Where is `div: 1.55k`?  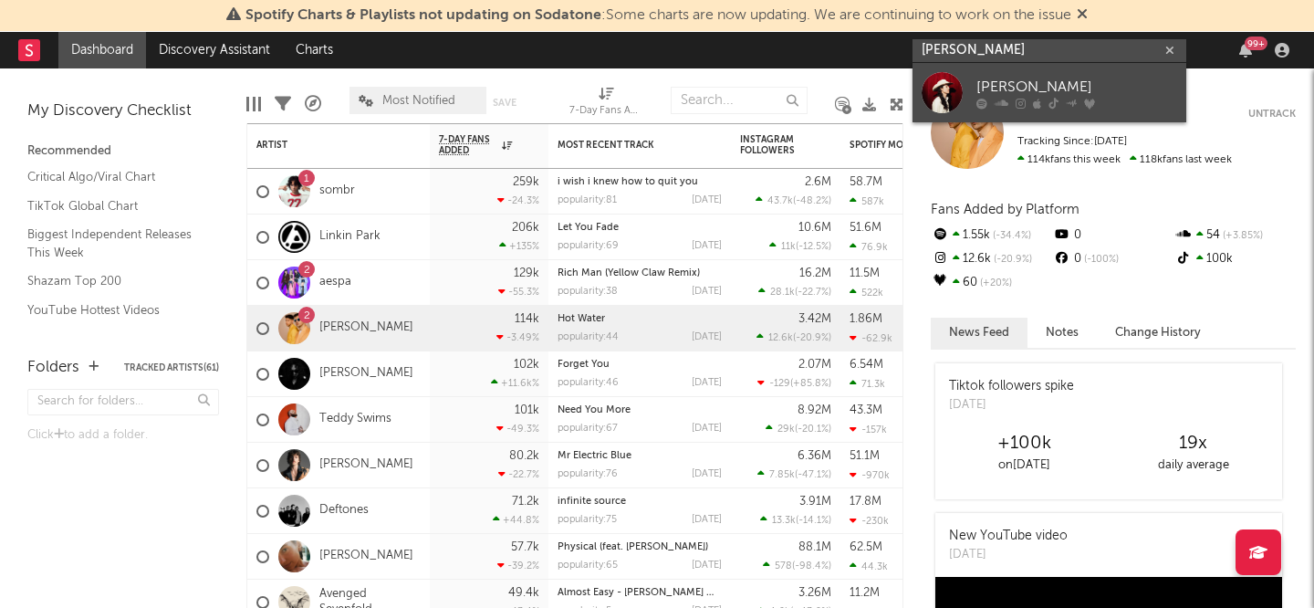
div: 1.55k is located at coordinates (991, 235).